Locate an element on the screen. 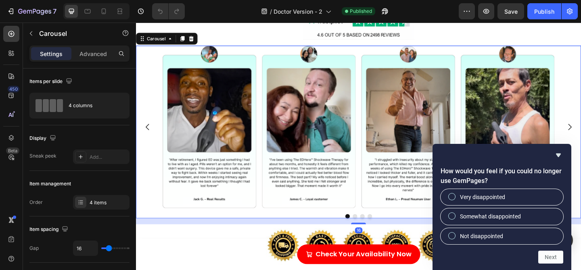  div: Item spacing is located at coordinates (50, 230).